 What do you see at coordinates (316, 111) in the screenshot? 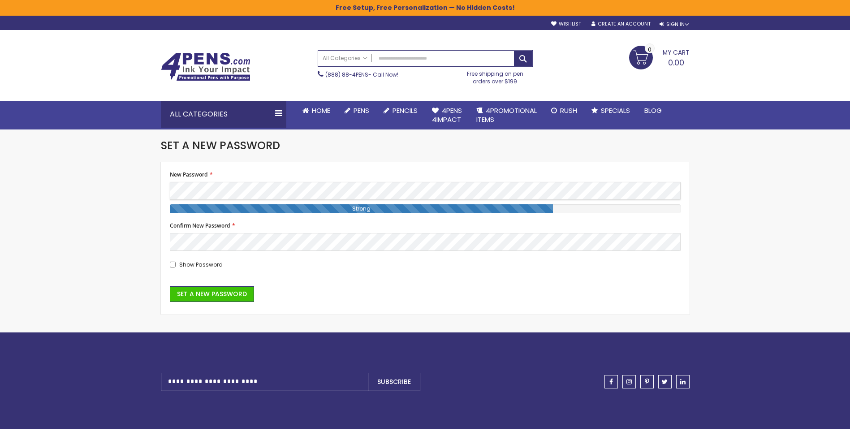
I see `a: Home` at bounding box center [316, 111].